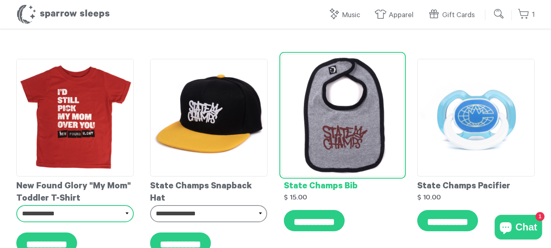 This screenshot has height=248, width=551. Describe the element at coordinates (476, 118) in the screenshot. I see `img: StateChamps-Pacifier_grande.png` at that location.